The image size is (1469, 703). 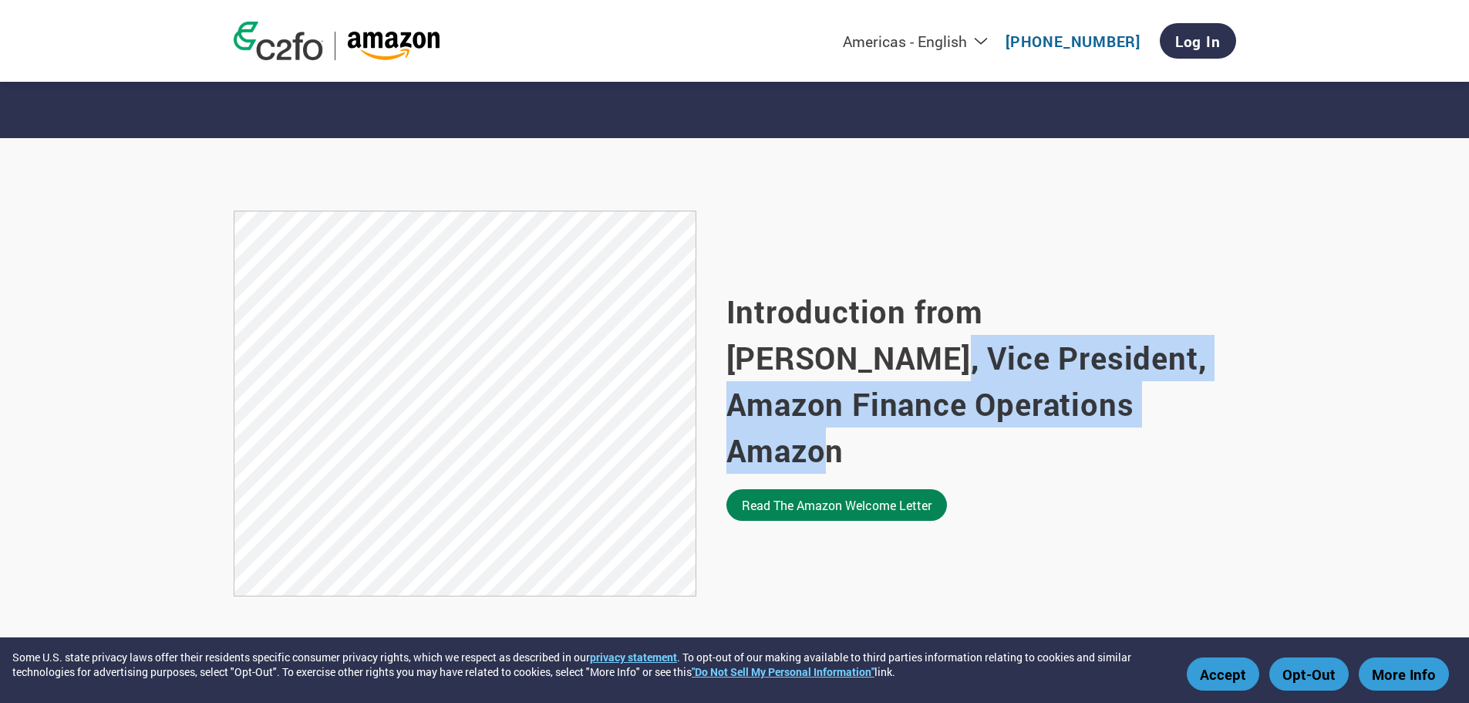 What do you see at coordinates (837, 504) in the screenshot?
I see `a: Read the Amazon welcome letter` at bounding box center [837, 504].